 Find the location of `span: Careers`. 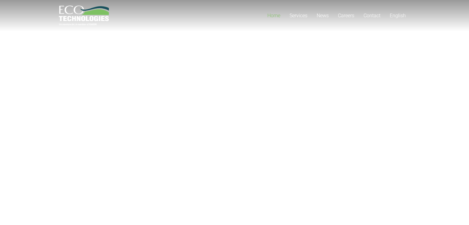

span: Careers is located at coordinates (346, 15).